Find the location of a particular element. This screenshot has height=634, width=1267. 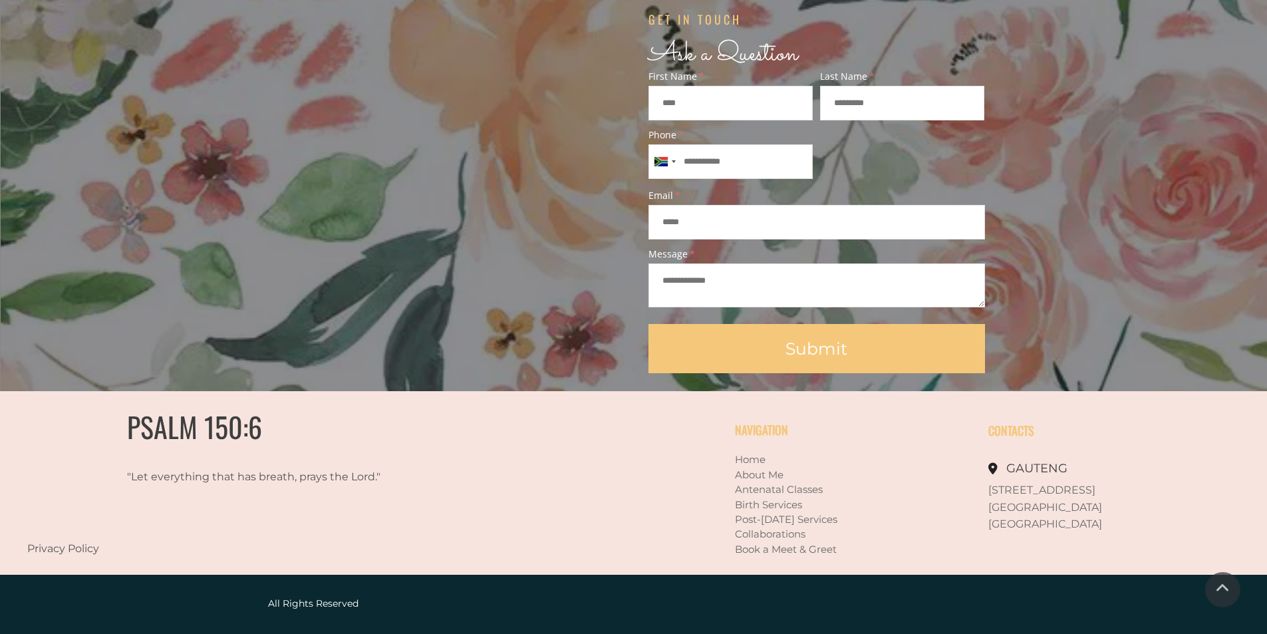

a: Antenatal Classes is located at coordinates (779, 489).